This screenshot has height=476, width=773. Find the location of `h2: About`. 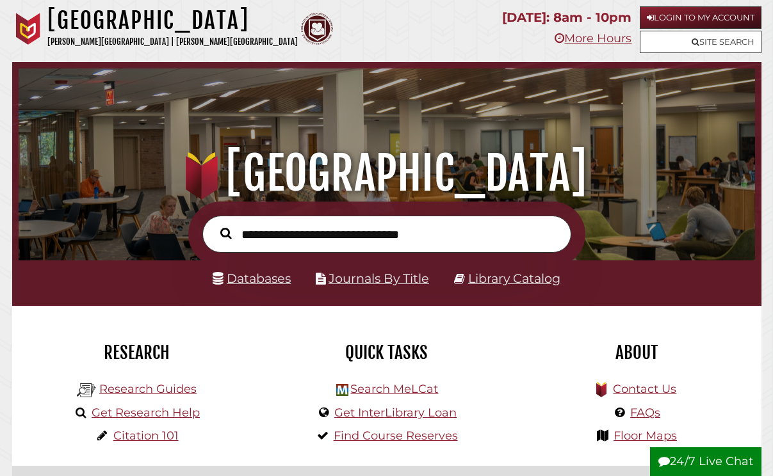

h2: About is located at coordinates (636, 353).